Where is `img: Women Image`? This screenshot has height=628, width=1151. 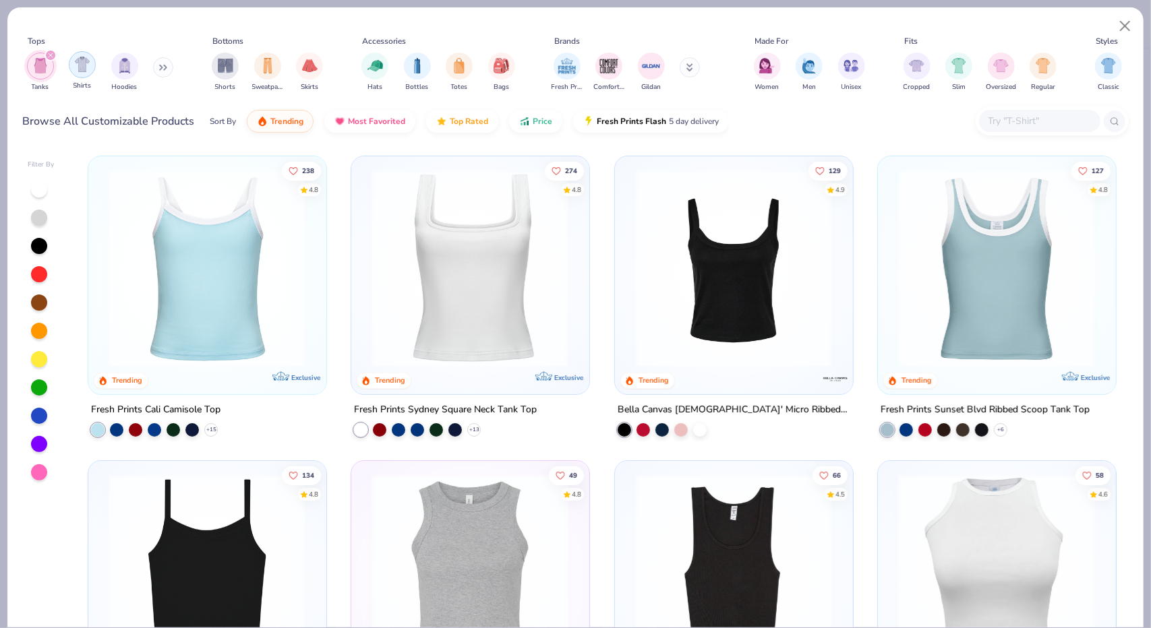
img: Women Image is located at coordinates (767, 65).